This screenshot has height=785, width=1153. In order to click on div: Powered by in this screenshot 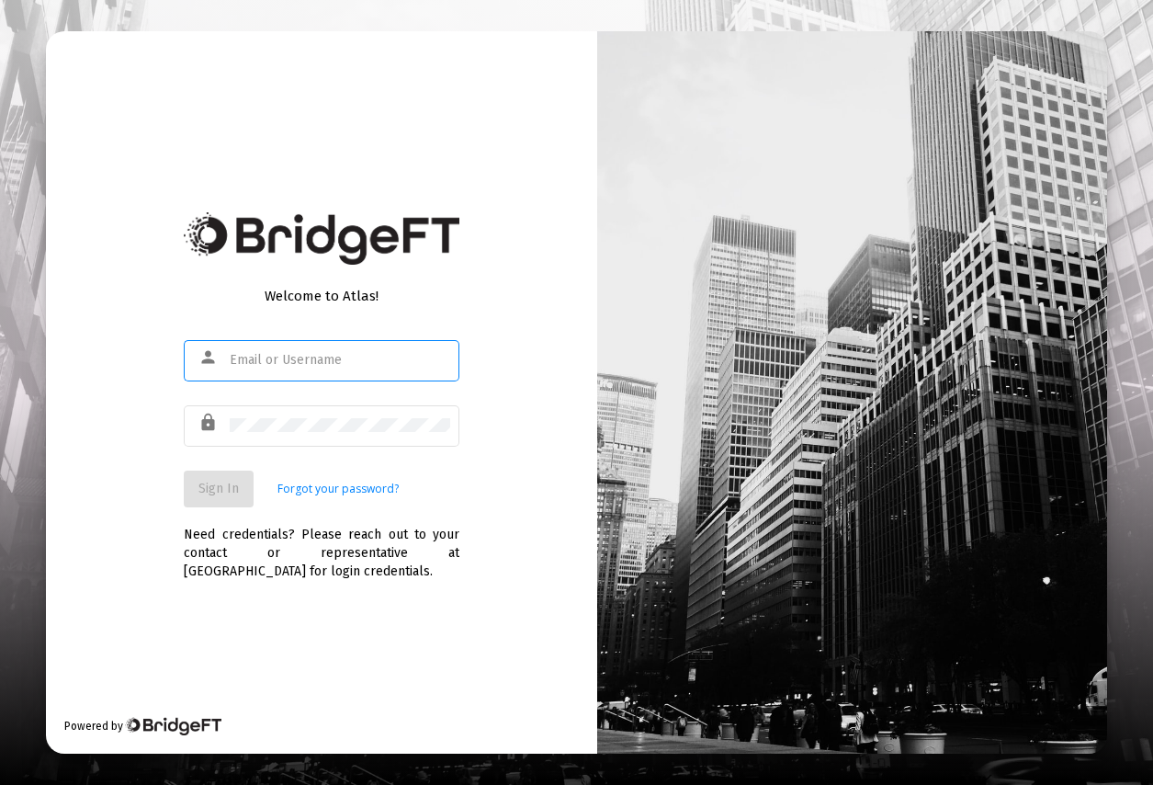, I will do `click(142, 726)`.